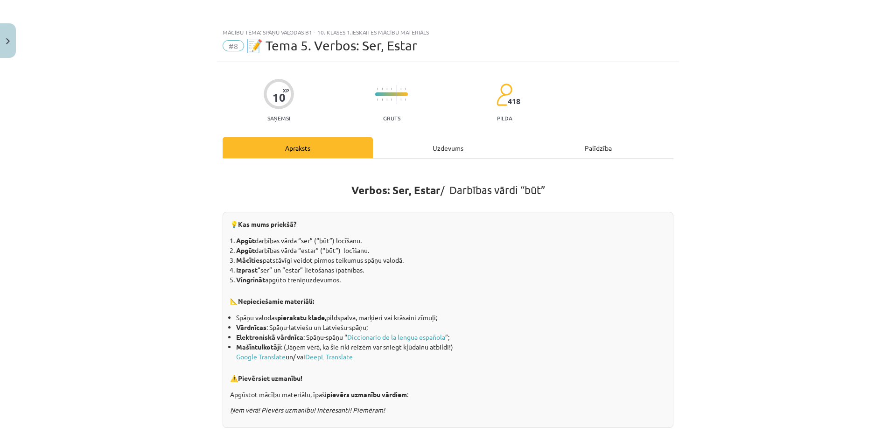 The height and width of the screenshot is (441, 896). I want to click on p: pilda, so click(504, 118).